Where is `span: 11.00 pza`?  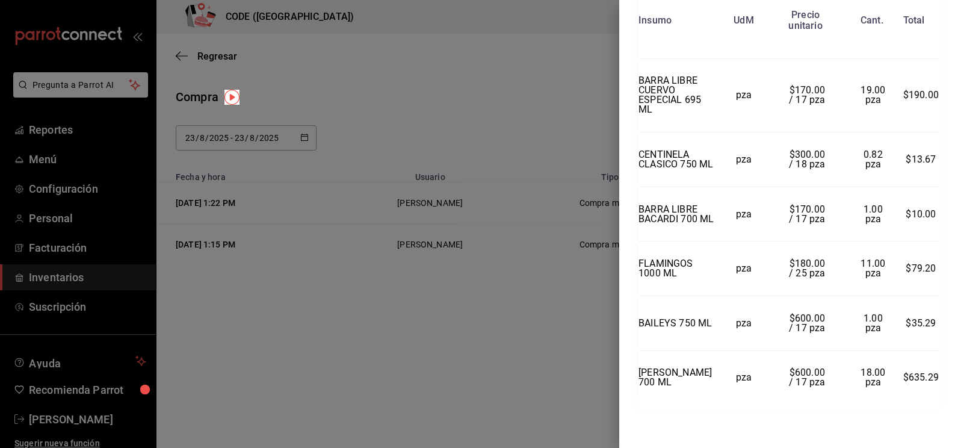
span: 11.00 pza is located at coordinates (874, 268).